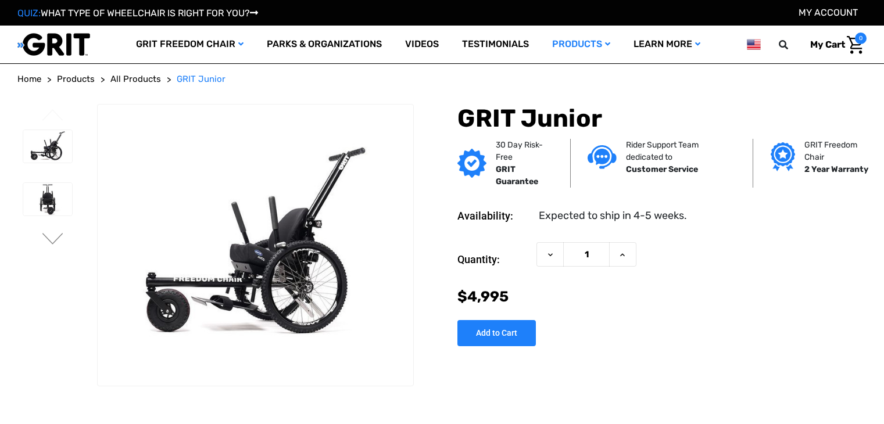 The width and height of the screenshot is (884, 424). Describe the element at coordinates (662, 119) in the screenshot. I see `h1: GRIT Junior` at that location.